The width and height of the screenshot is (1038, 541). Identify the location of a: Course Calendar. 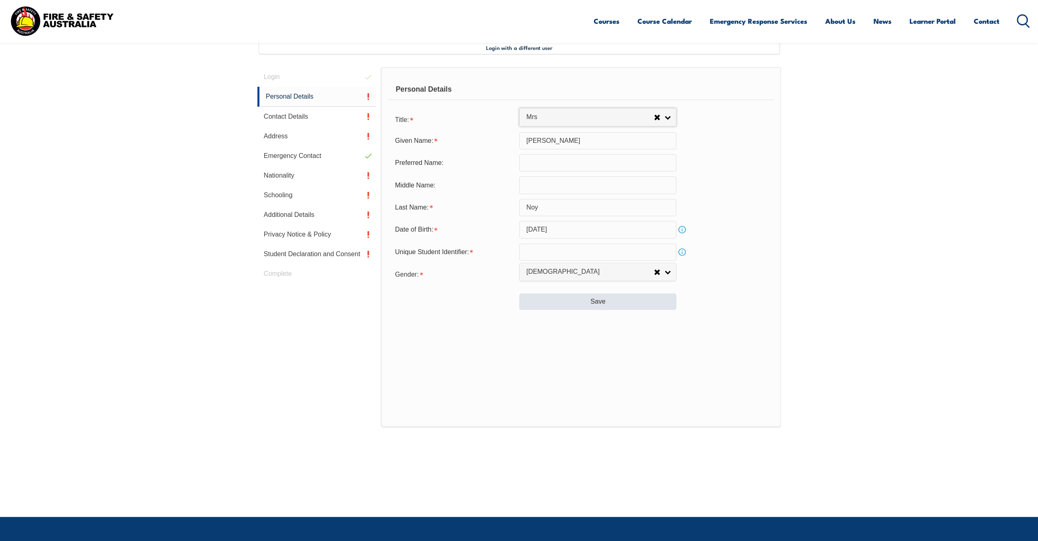
(664, 21).